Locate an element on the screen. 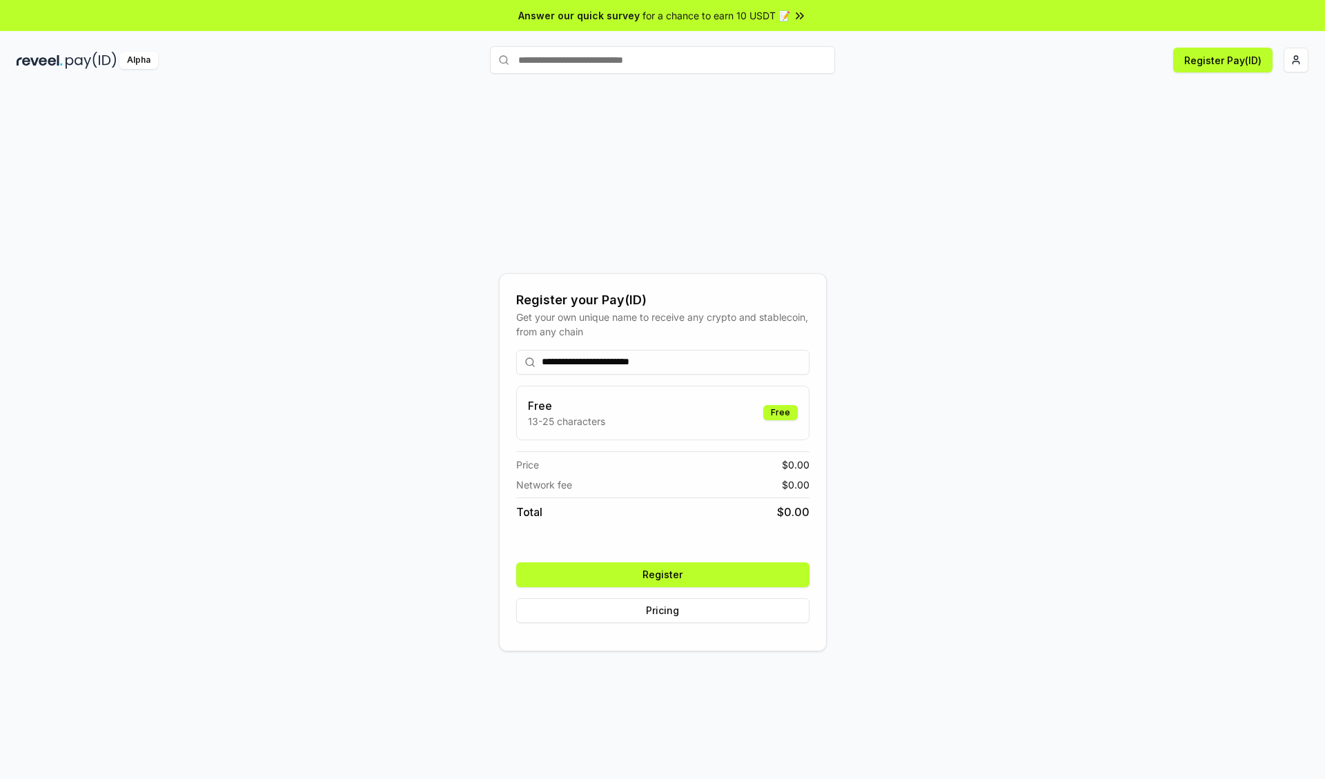  span: for a chance to earn 10 USDT 📝 is located at coordinates (716, 15).